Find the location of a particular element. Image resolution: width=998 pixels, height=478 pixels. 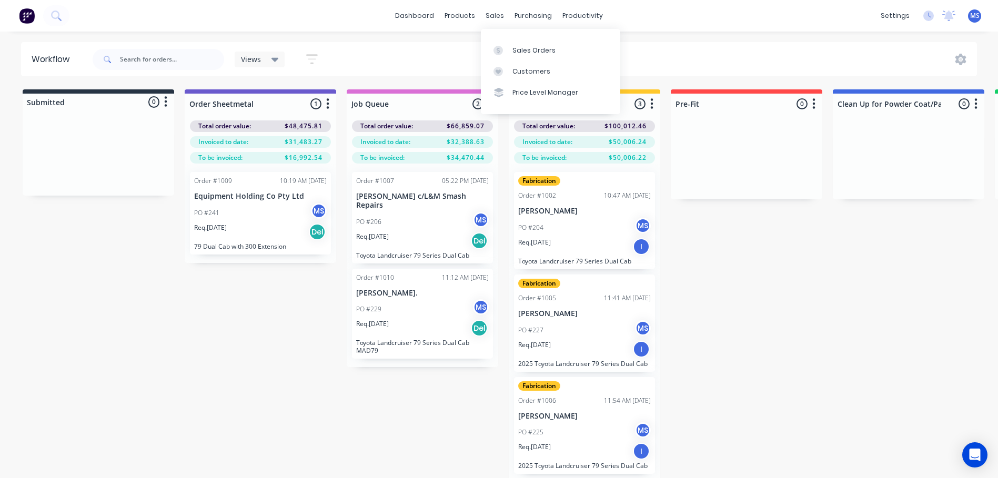

div: Order #1009 is located at coordinates (213, 181).